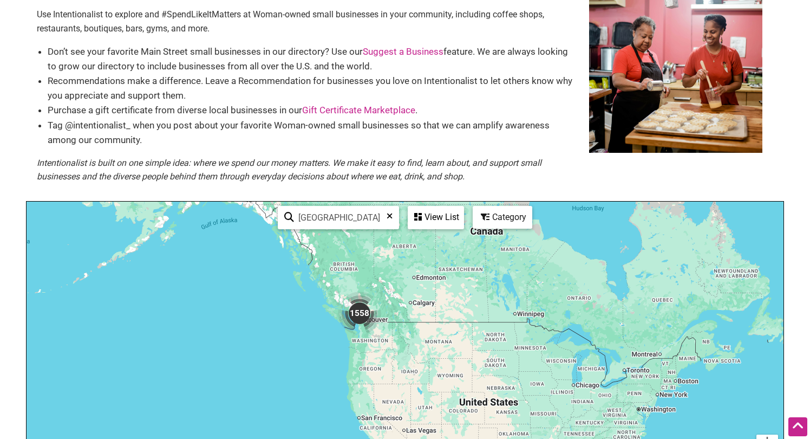 This screenshot has width=810, height=439. What do you see at coordinates (343, 217) in the screenshot?
I see `input: Type to find and filter...` at bounding box center [343, 217].